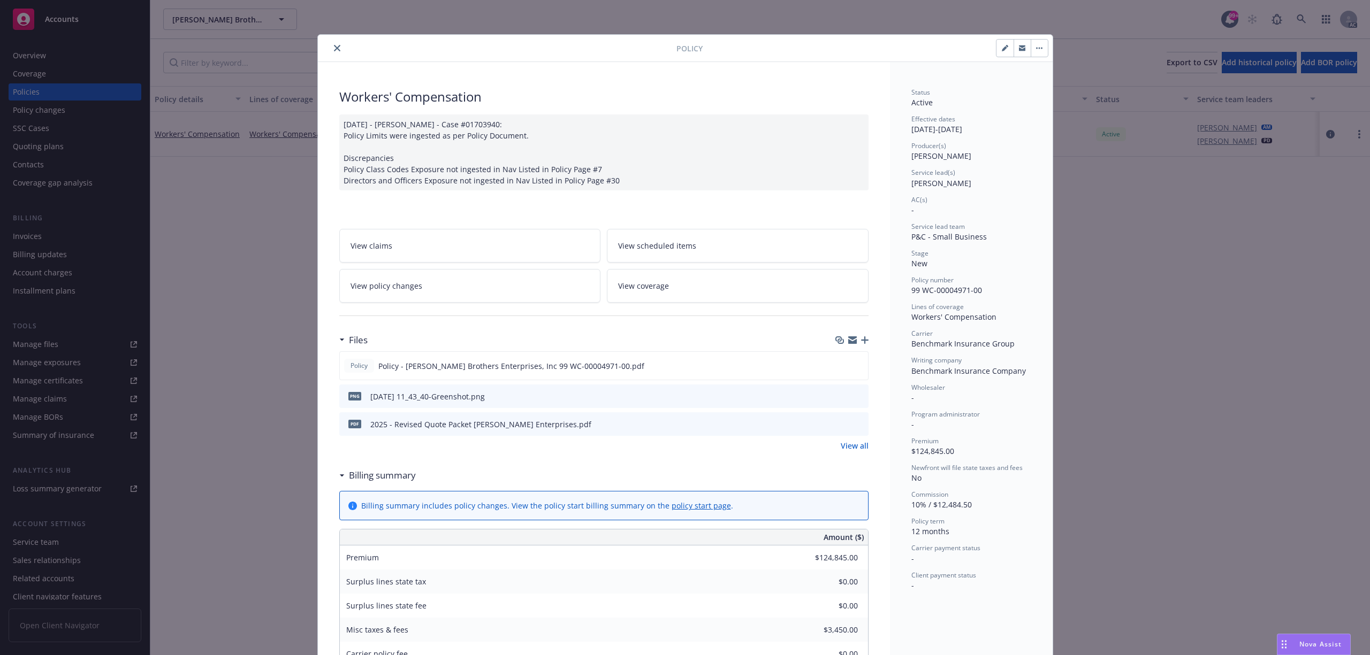 The width and height of the screenshot is (1370, 655). Describe the element at coordinates (386, 286) in the screenshot. I see `span: View policy changes` at that location.